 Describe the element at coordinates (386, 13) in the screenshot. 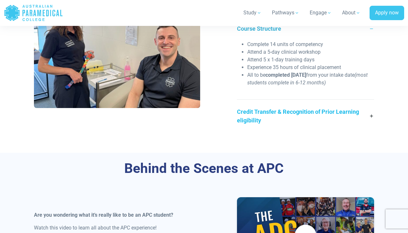

I see `a: Apply now` at that location.